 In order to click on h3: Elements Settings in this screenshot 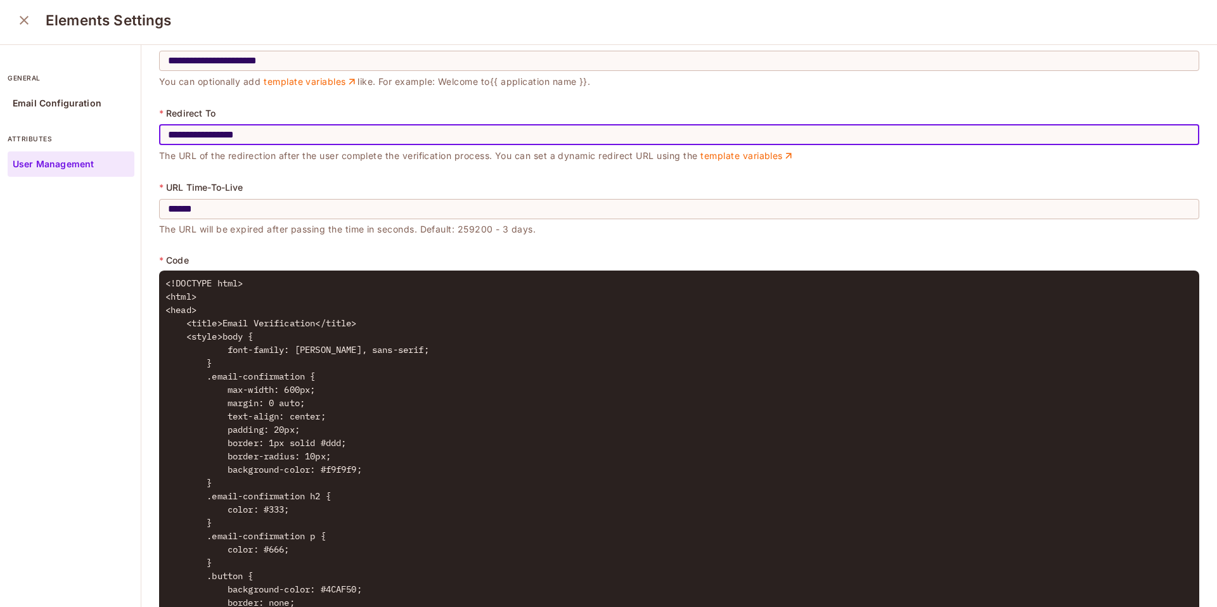, I will do `click(108, 20)`.